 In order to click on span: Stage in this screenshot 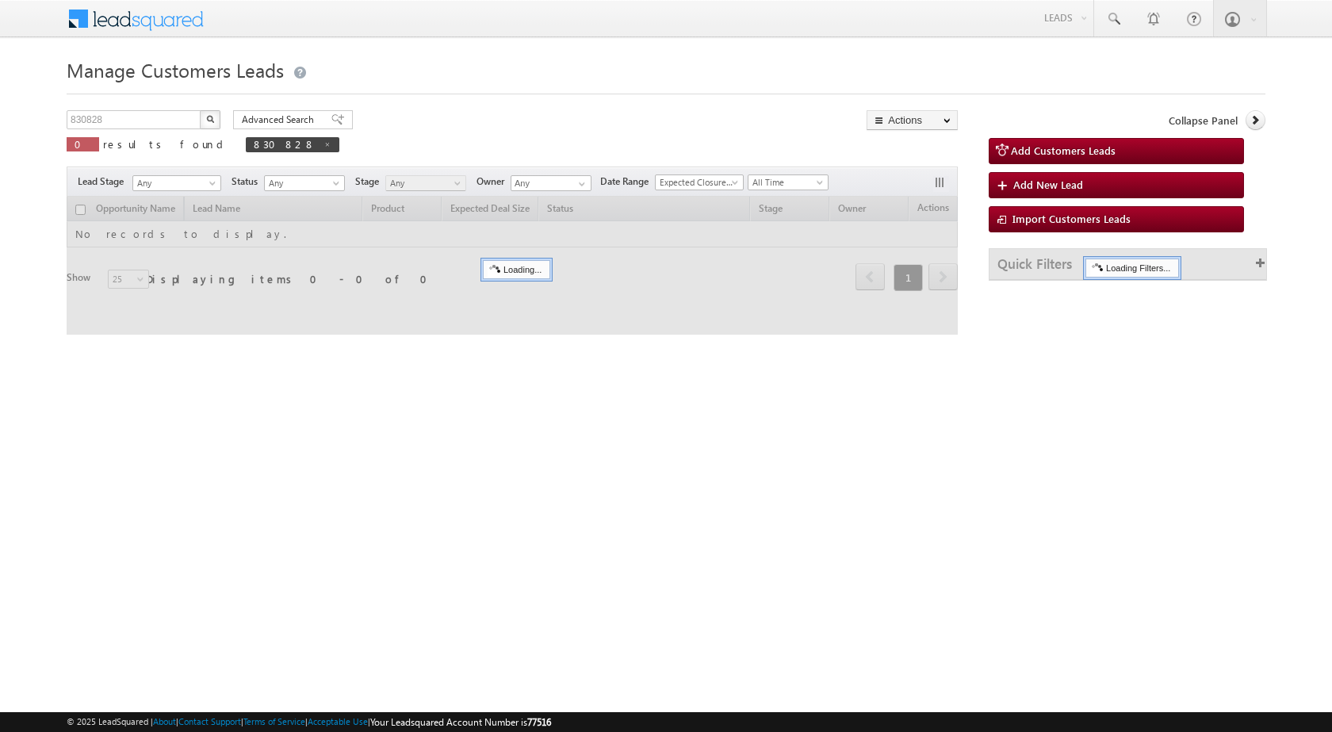, I will do `click(370, 182)`.